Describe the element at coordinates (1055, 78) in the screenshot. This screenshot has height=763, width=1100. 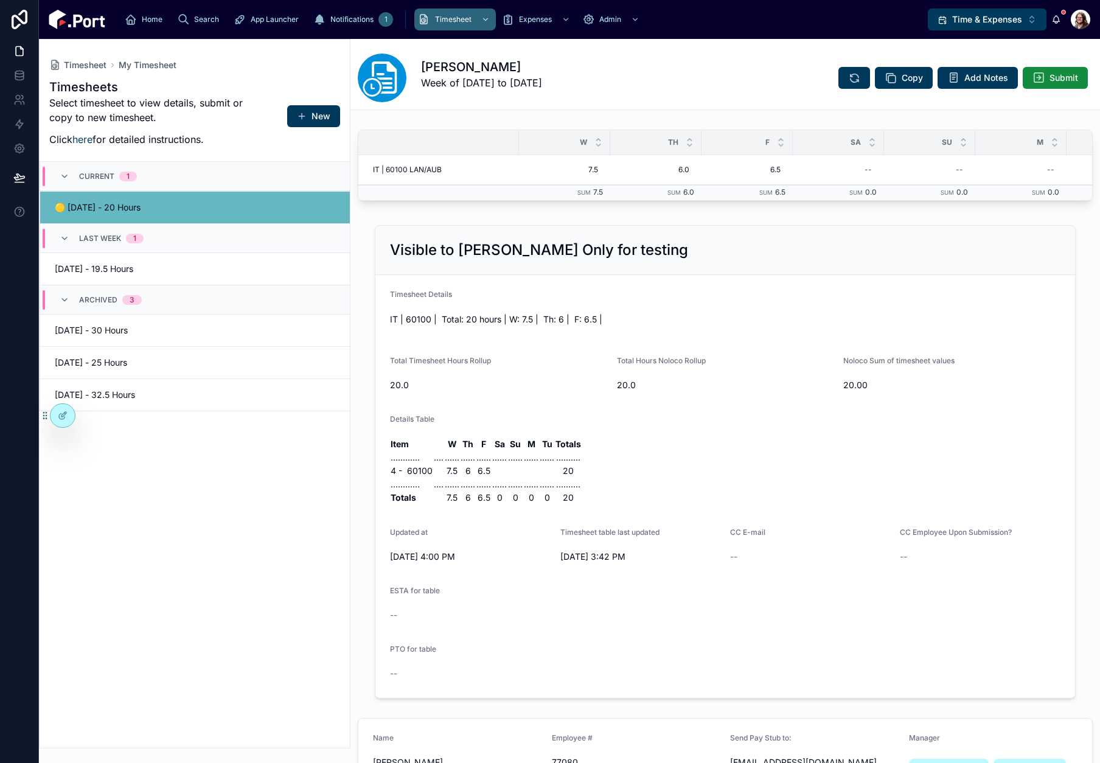
I see `button: Submit` at that location.